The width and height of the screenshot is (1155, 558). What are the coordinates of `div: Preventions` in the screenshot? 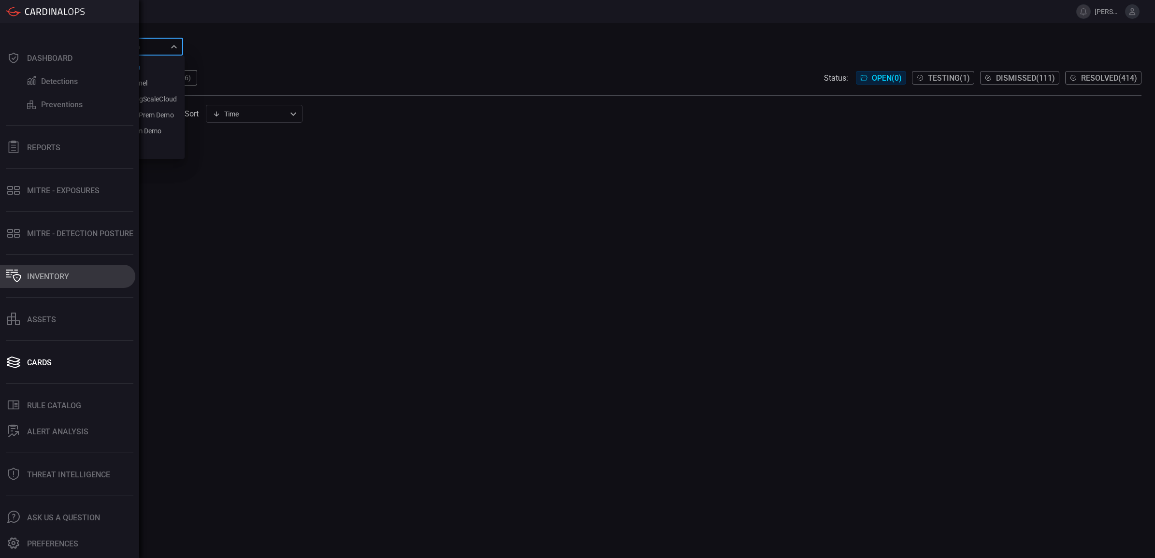 It's located at (62, 104).